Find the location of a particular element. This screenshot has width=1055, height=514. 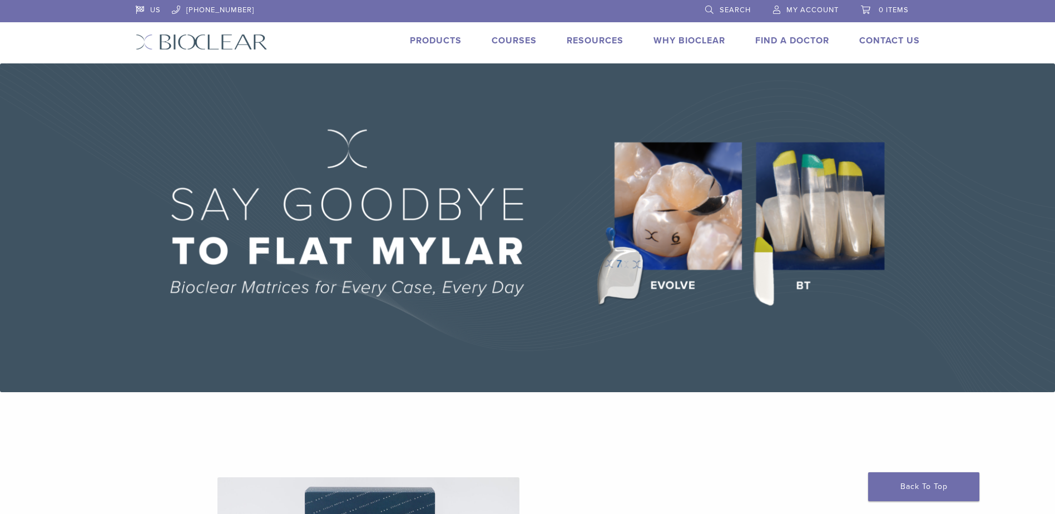

a: Back To Top is located at coordinates (924, 487).